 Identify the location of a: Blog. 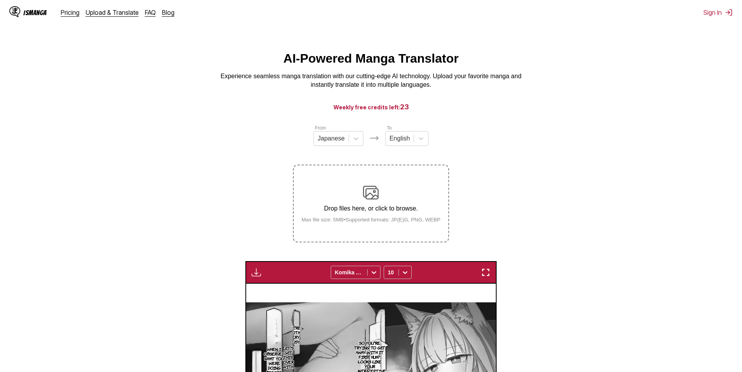
(168, 12).